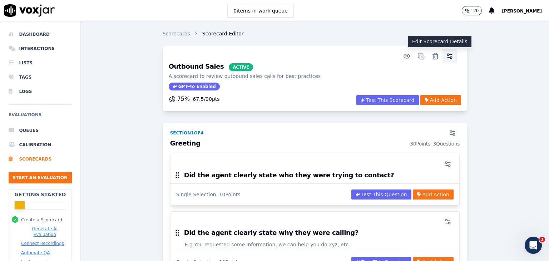 This screenshot has height=261, width=549. What do you see at coordinates (25, 209) in the screenshot?
I see `button: Gif picker` at bounding box center [25, 209].